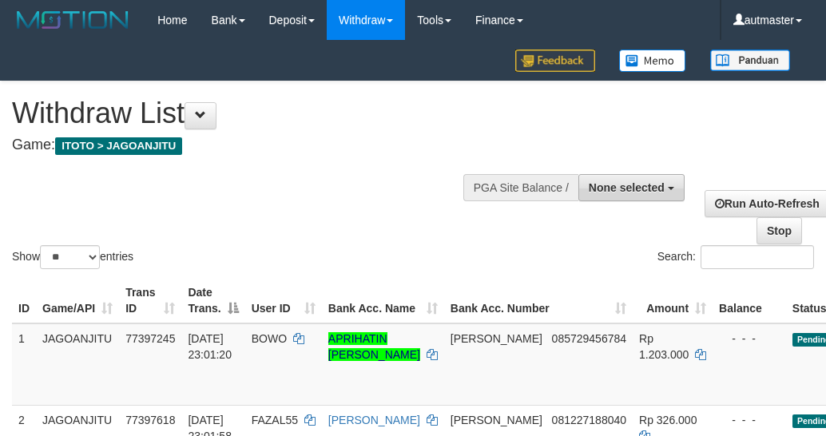 The image size is (826, 436). What do you see at coordinates (589, 420) in the screenshot?
I see `span: Copy 081227188040 to clipboard` at bounding box center [589, 420].